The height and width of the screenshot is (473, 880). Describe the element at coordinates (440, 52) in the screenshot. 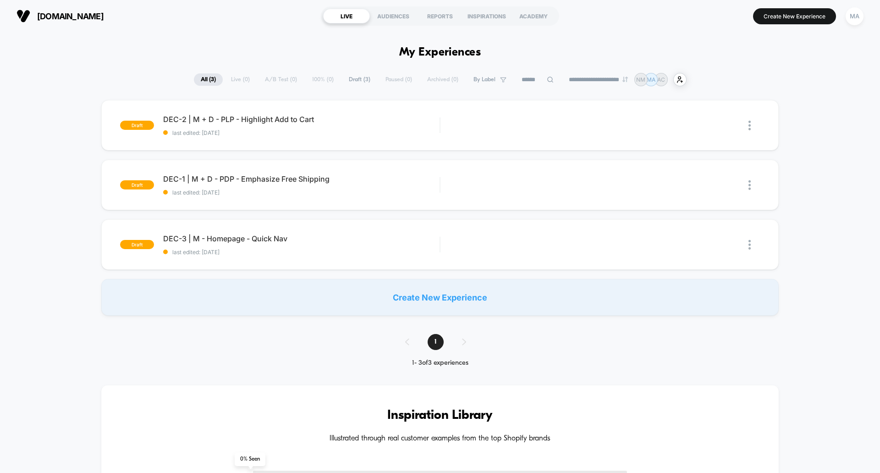

I see `h1: My Experiences` at that location.